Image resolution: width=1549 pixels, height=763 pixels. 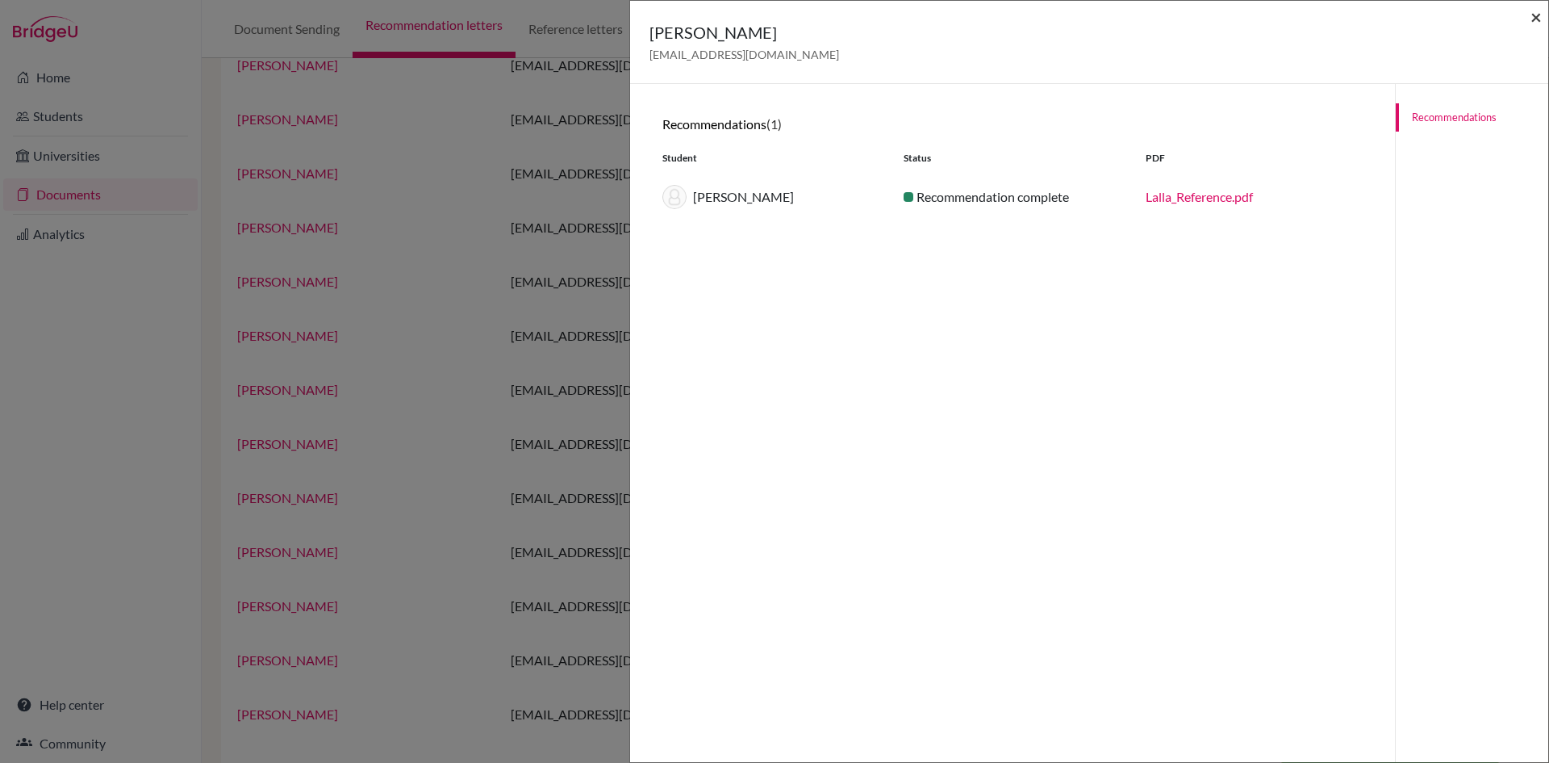 I want to click on a: Recommendations, so click(x=1472, y=117).